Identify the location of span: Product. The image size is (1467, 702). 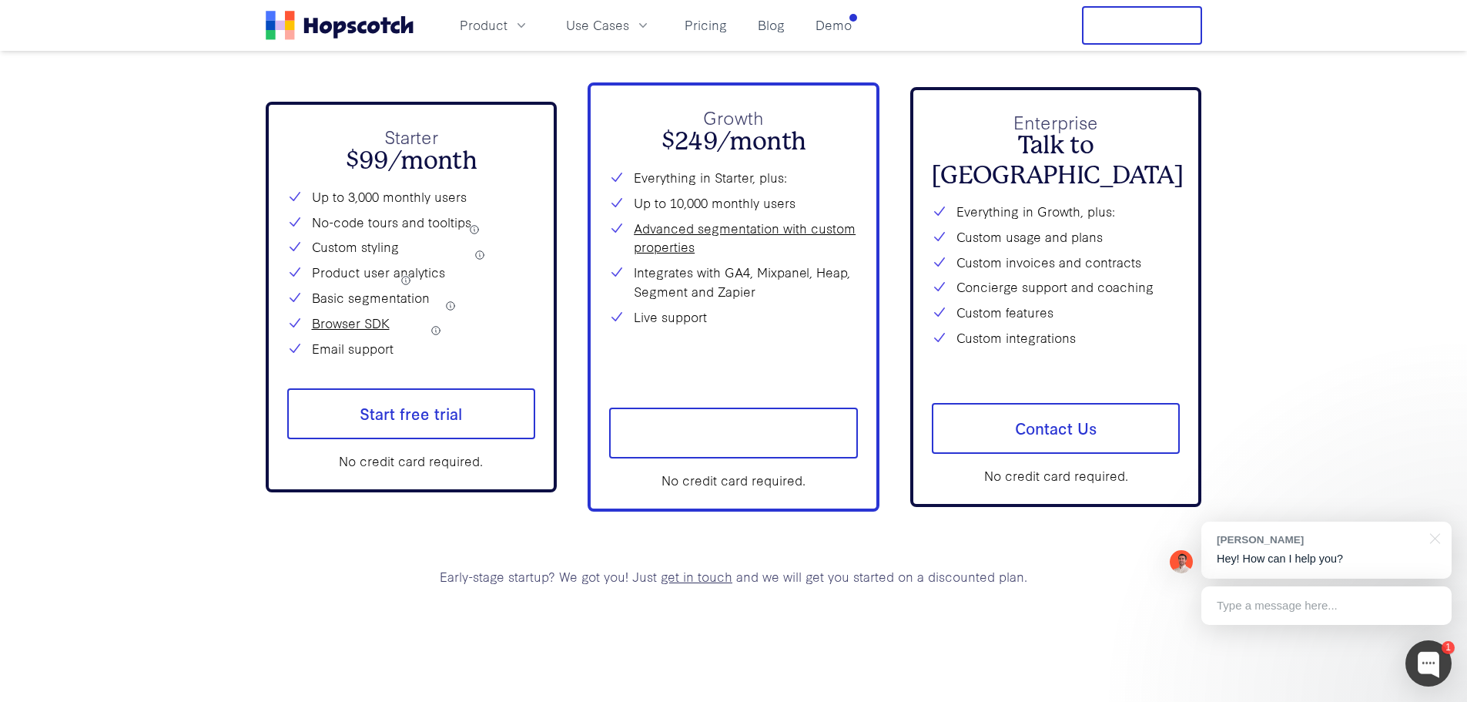
(484, 25).